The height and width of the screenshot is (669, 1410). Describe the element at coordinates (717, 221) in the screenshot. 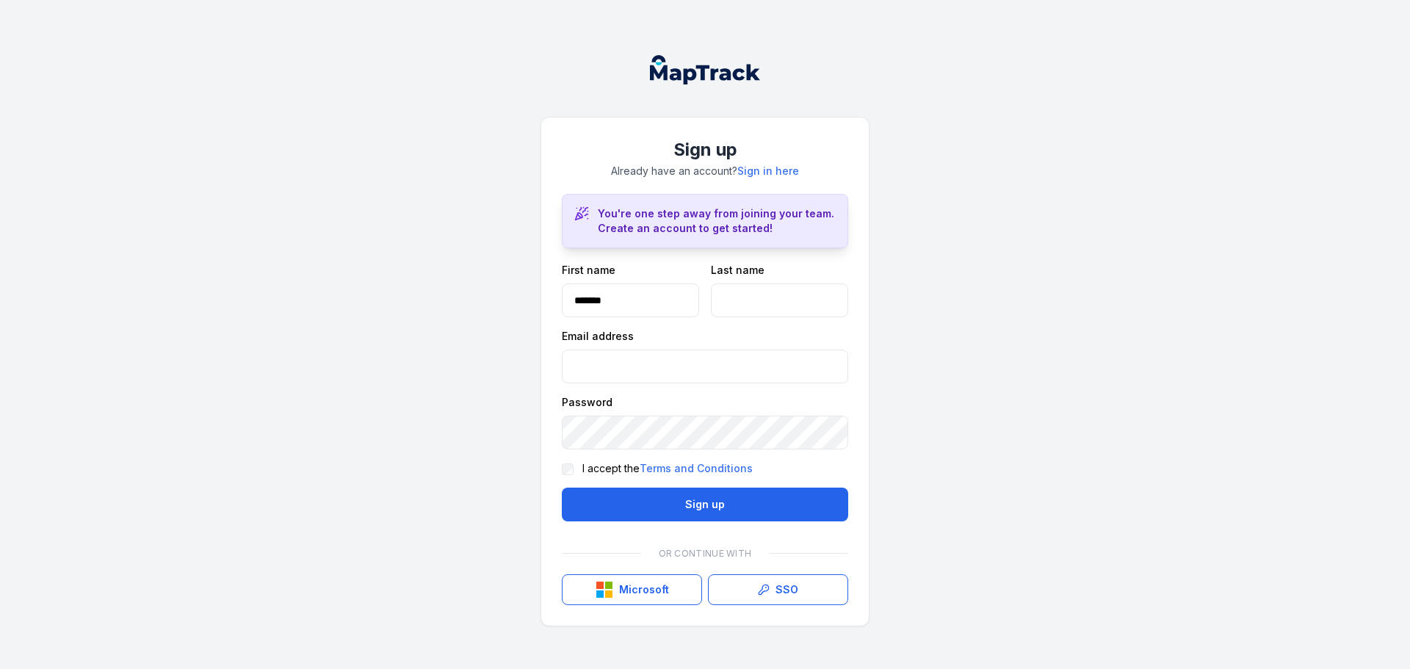

I see `h3: You're one step away from joining your team. Create an account to get started!` at that location.